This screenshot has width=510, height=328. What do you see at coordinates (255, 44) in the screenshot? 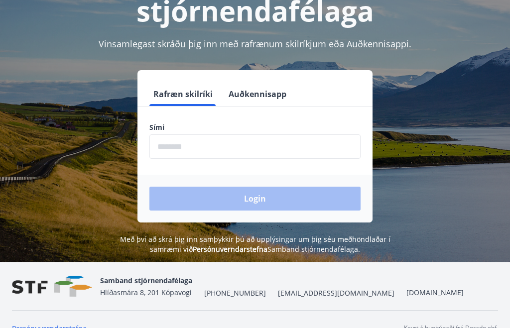
I see `span: Vinsamlegast skráðu þig inn með rafrænum skilríkjum eða Auðkennisappi.` at bounding box center [255, 44].